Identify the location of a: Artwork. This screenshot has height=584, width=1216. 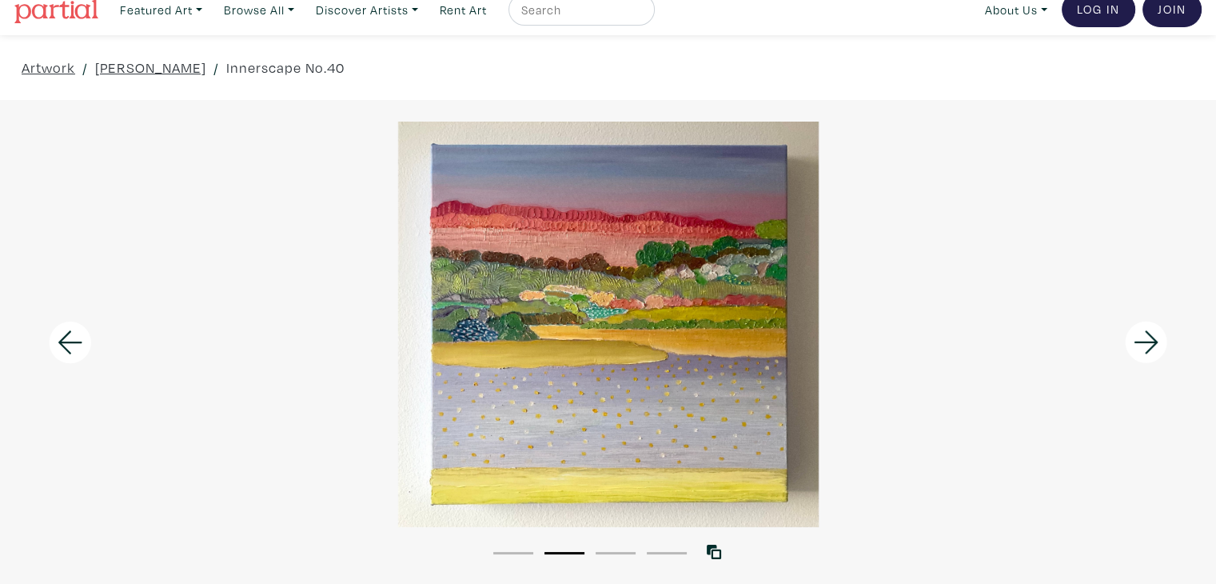
(48, 67).